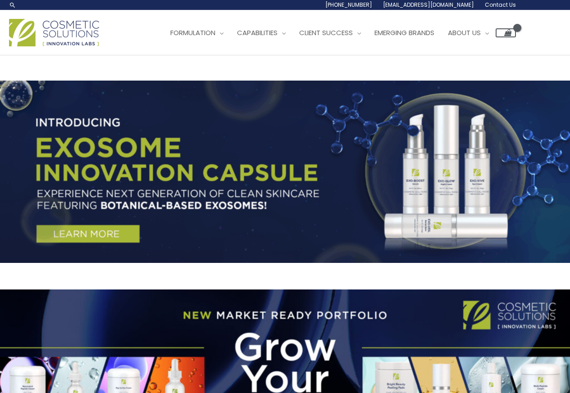 This screenshot has width=570, height=393. I want to click on span: About Us, so click(464, 32).